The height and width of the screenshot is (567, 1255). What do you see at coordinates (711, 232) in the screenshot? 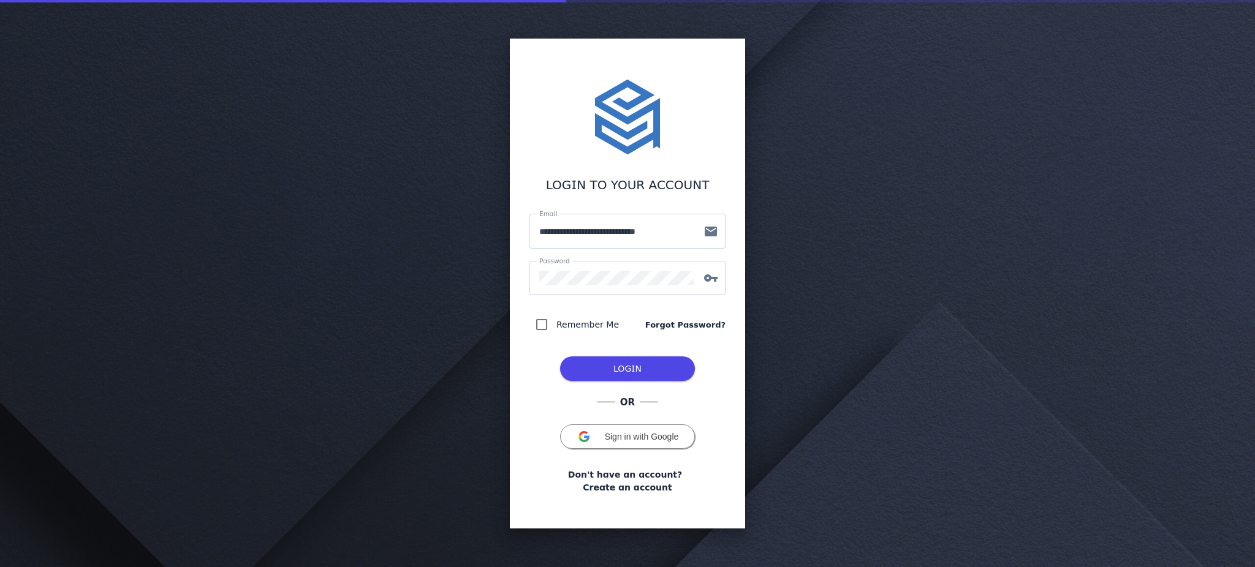
I see `mat-icon: mail` at bounding box center [711, 232].